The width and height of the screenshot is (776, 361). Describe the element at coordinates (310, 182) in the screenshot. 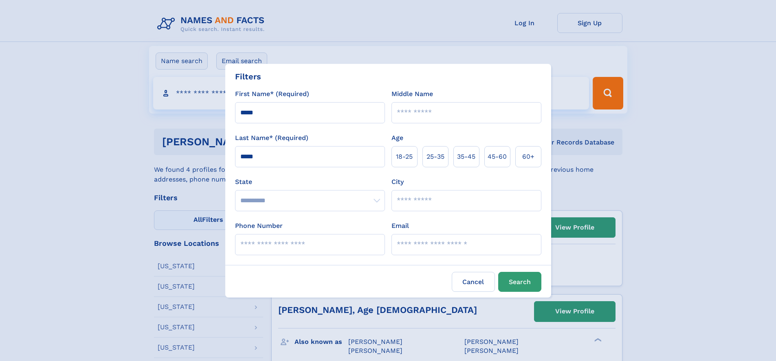

I see `label: State` at that location.